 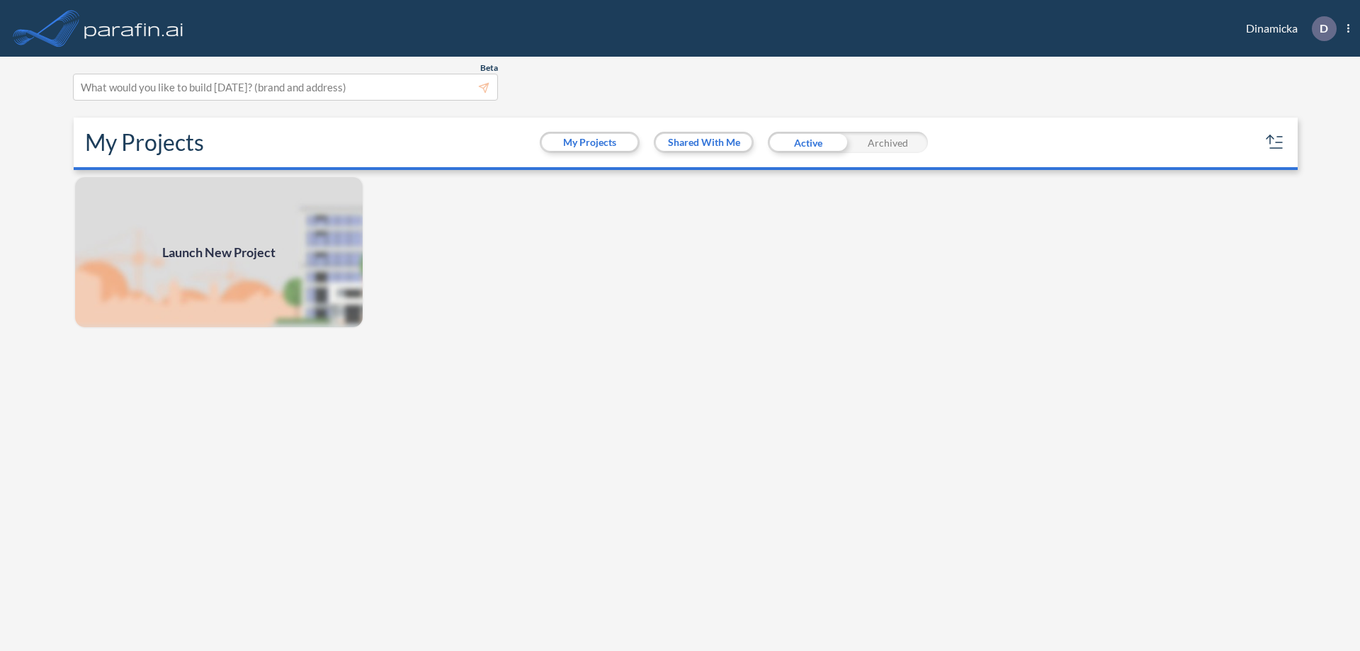 What do you see at coordinates (1324, 28) in the screenshot?
I see `p: D` at bounding box center [1324, 28].